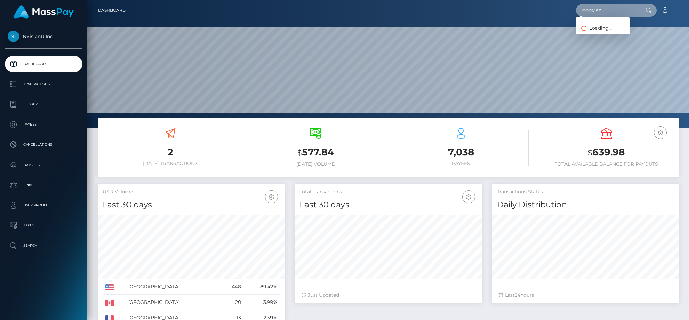  What do you see at coordinates (388, 295) in the screenshot?
I see `div: Just Updated` at bounding box center [388, 295].